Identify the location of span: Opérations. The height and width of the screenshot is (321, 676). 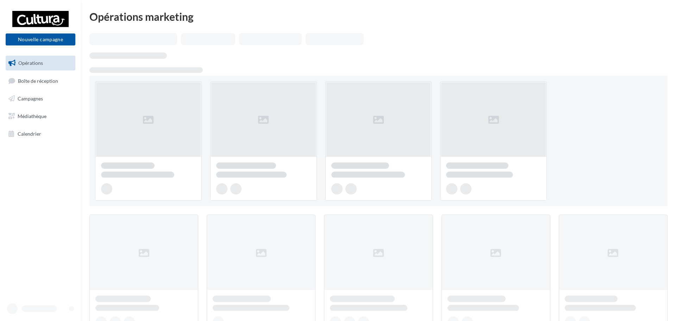
(31, 63).